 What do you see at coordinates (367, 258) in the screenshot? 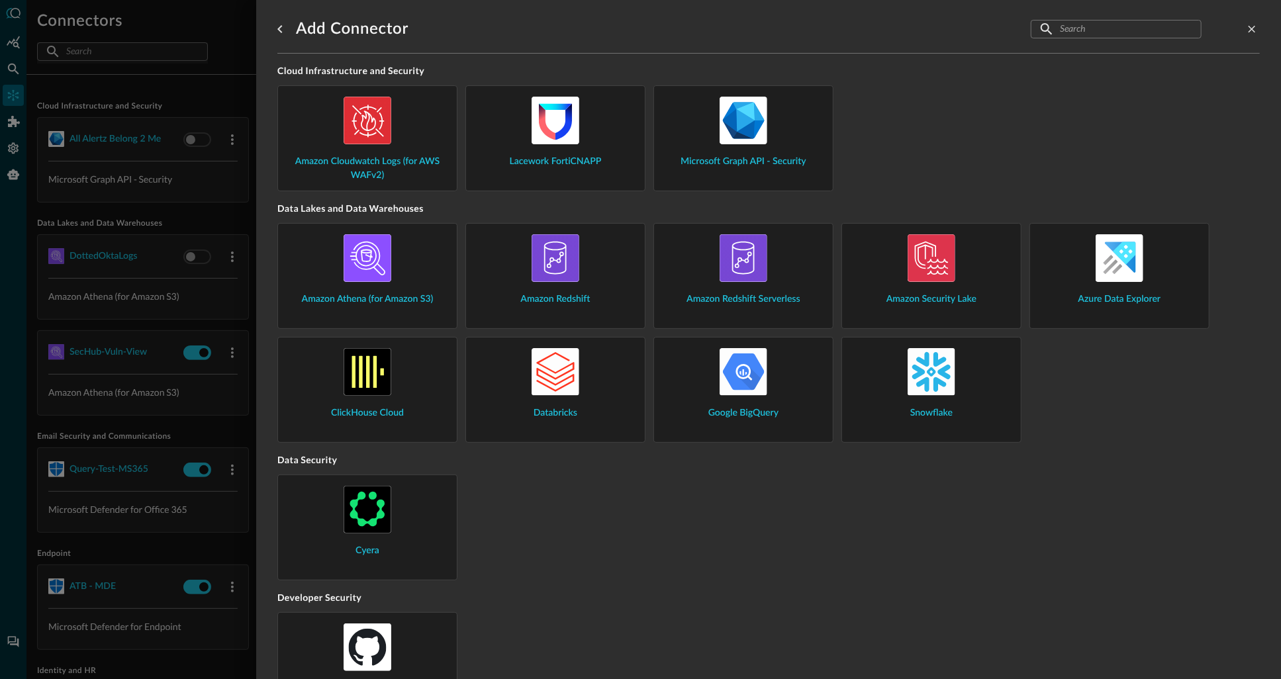
I see `img: AWSAthena.svg` at bounding box center [367, 258].